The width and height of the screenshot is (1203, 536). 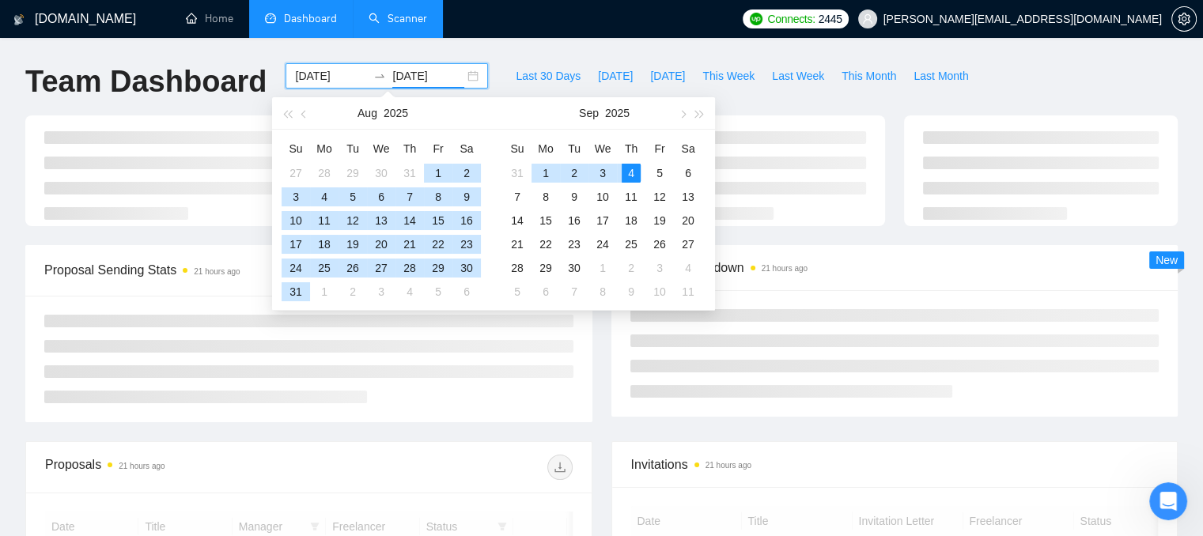 I want to click on td: 2025-09-19, so click(x=660, y=221).